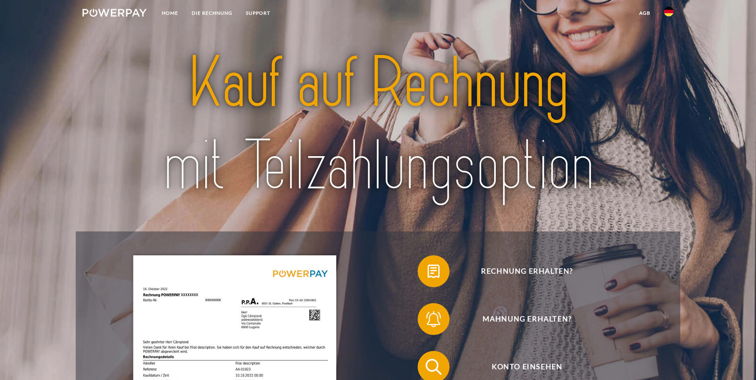  I want to click on img: qb_search.svg, so click(434, 367).